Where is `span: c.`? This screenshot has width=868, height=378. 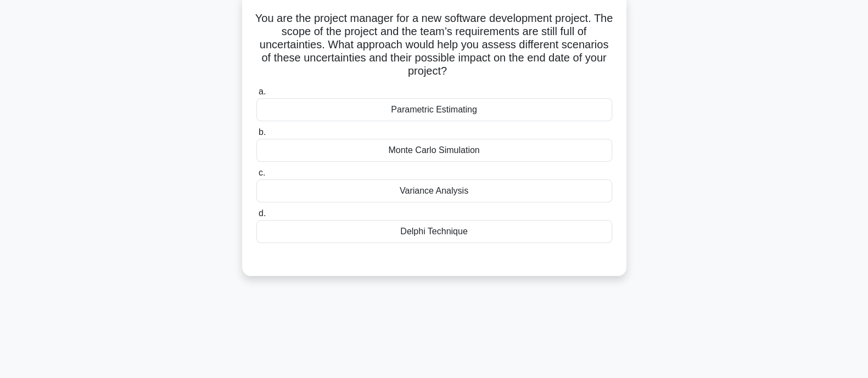 span: c. is located at coordinates (262, 172).